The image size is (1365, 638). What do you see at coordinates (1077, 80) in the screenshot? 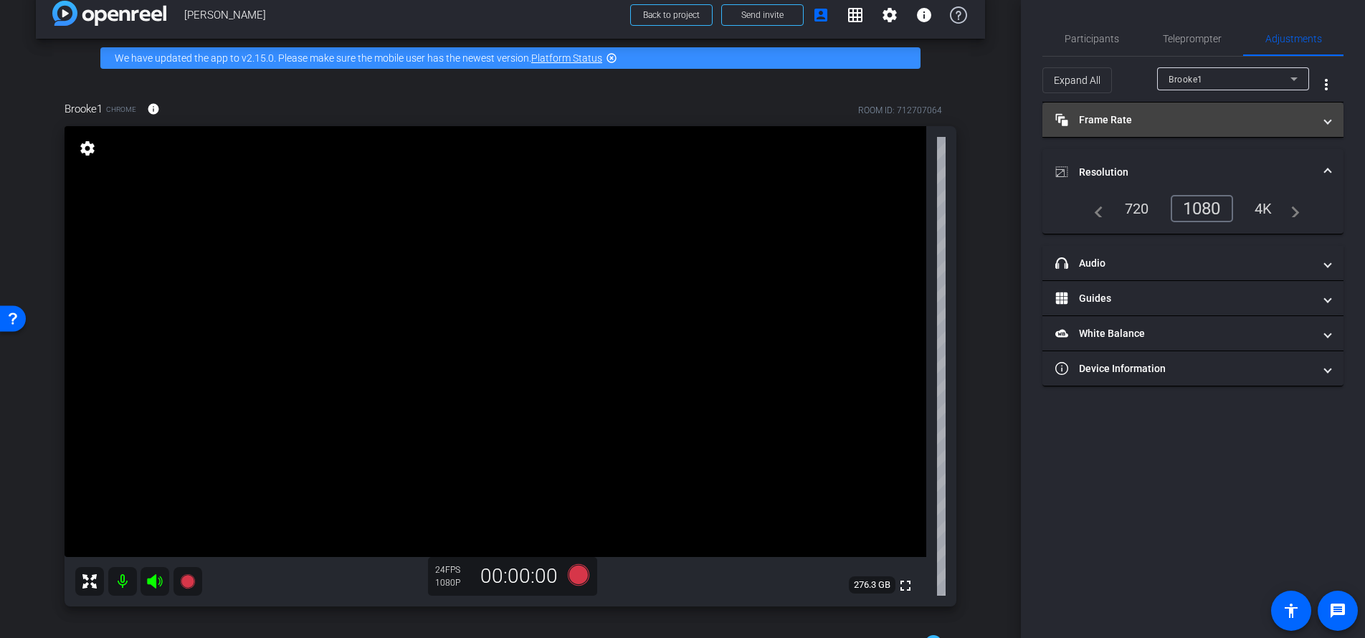
I see `button: Expand All` at bounding box center [1077, 80].